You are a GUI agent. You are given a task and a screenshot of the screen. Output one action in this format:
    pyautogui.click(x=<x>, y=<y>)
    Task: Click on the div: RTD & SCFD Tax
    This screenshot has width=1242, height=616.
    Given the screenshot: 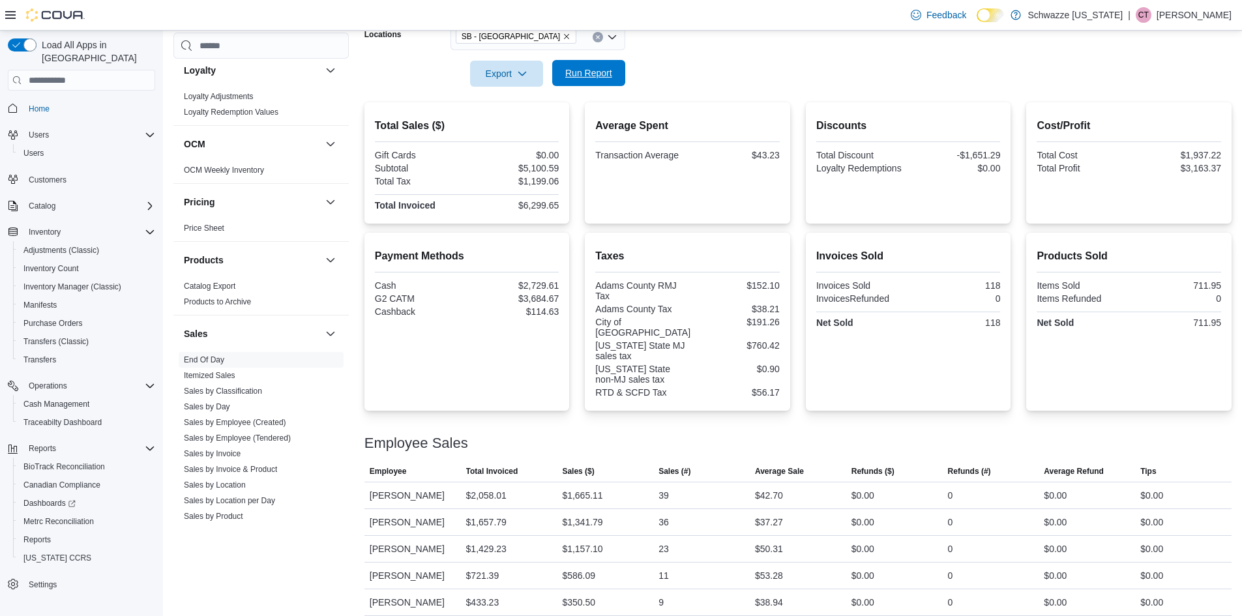 What is the action you would take?
    pyautogui.click(x=640, y=393)
    